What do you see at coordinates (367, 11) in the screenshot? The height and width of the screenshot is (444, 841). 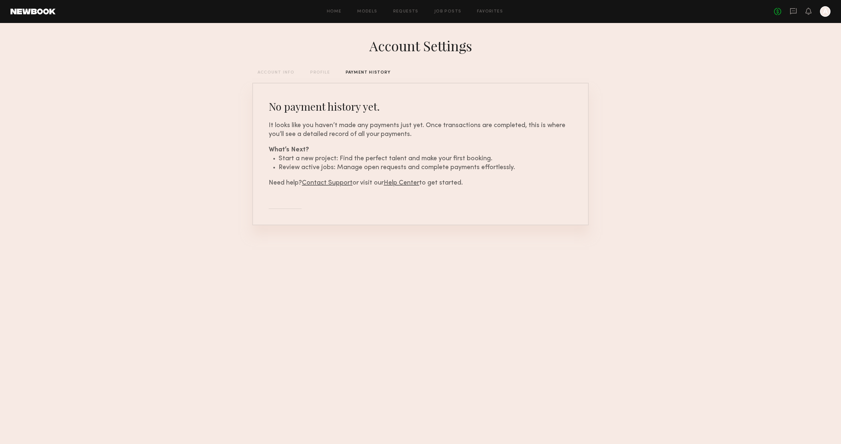 I see `a: Models` at bounding box center [367, 11].